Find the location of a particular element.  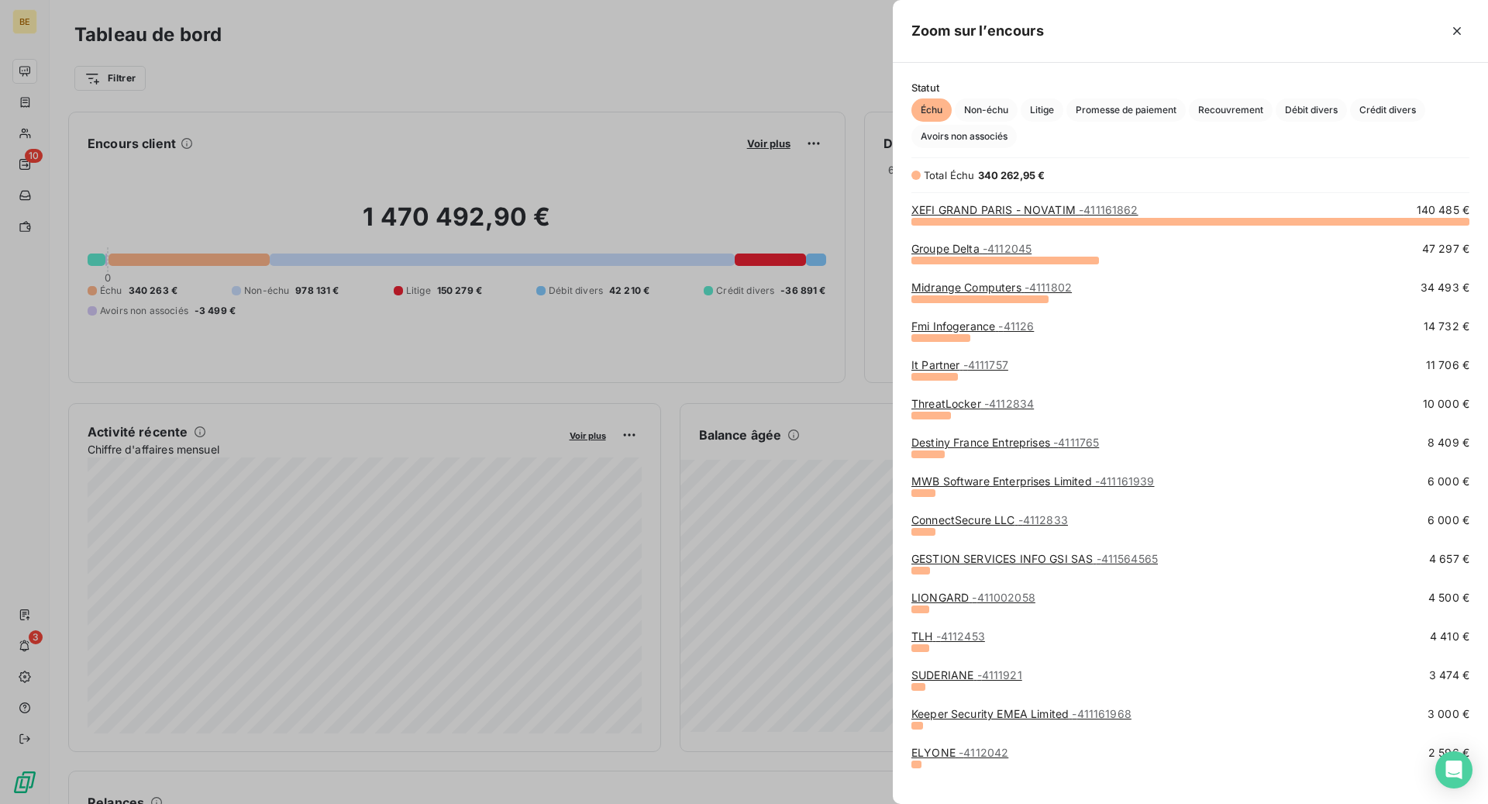

span: - 4112042 is located at coordinates (983, 752).